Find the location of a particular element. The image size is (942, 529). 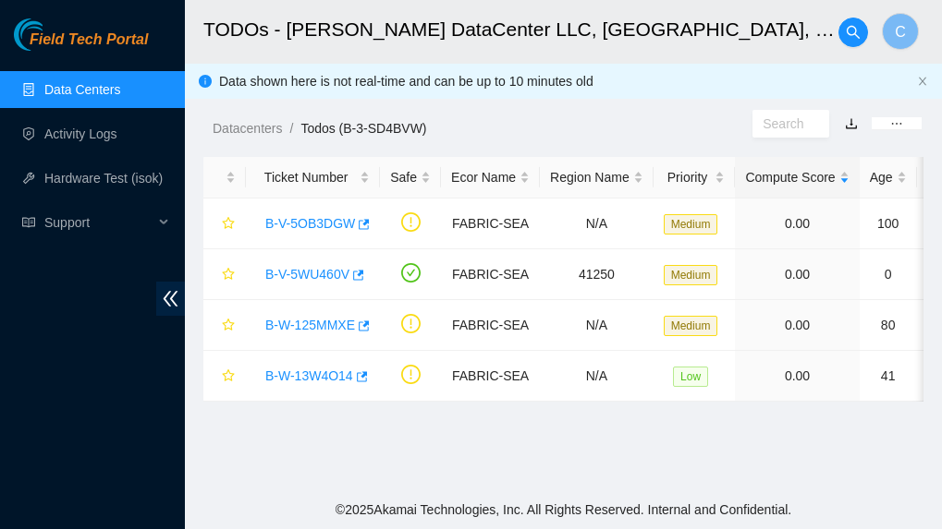

a: Datacenters is located at coordinates (247, 128).